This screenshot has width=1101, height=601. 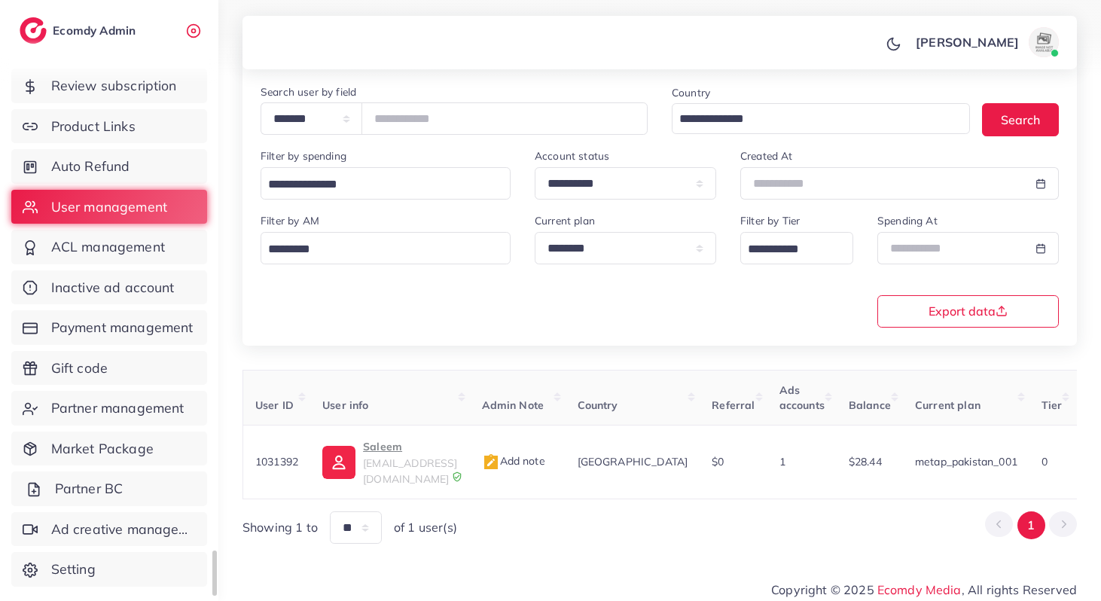 I want to click on a: Ad creative management, so click(x=109, y=529).